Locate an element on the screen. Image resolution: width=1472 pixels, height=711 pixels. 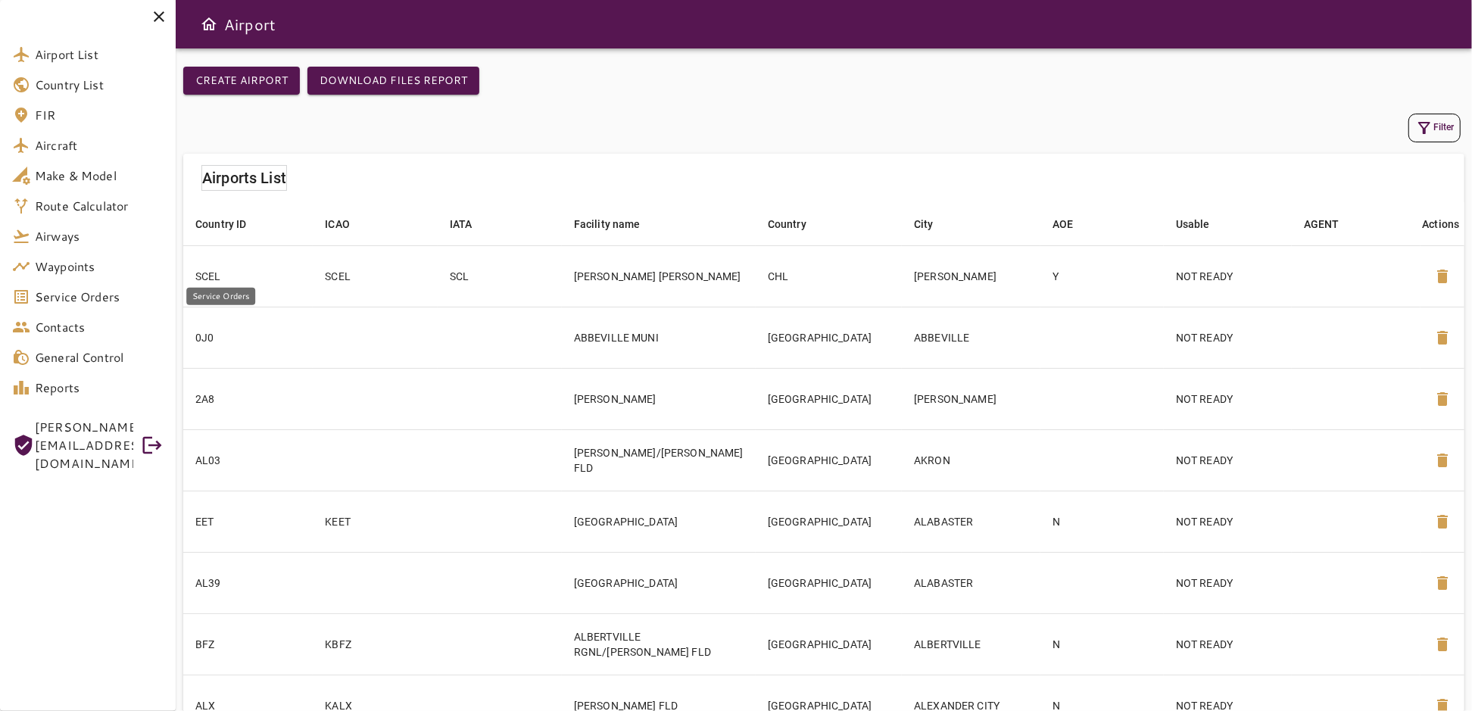
td: Y is located at coordinates (1101, 276).